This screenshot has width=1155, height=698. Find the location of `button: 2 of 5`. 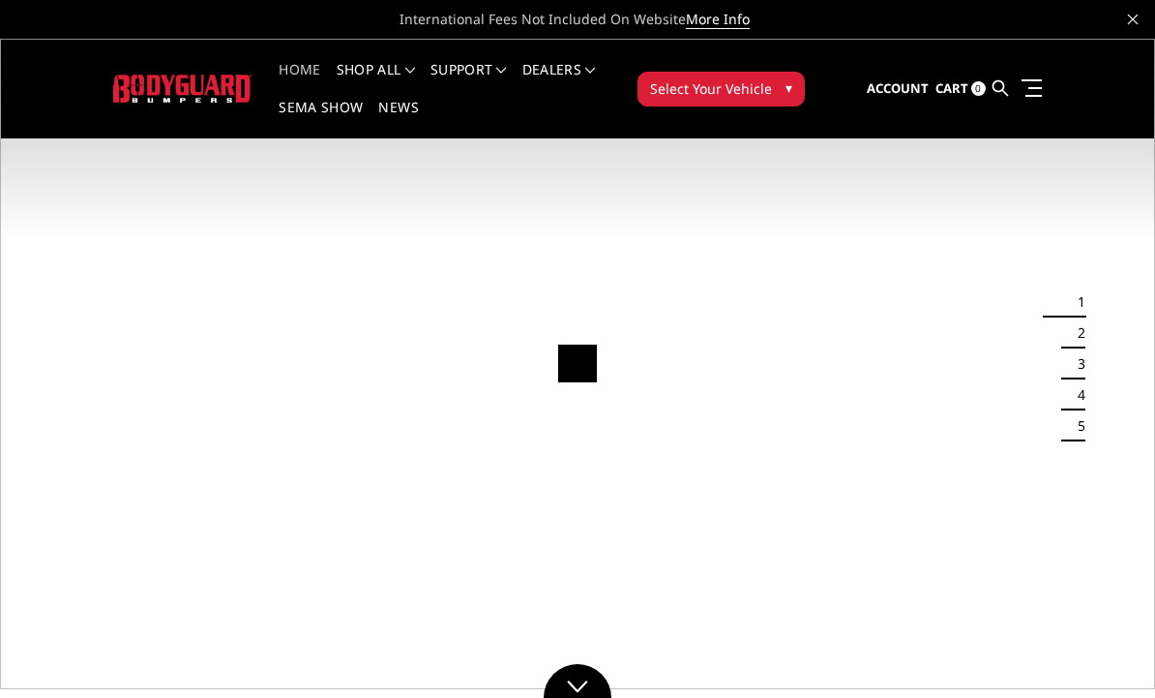

button: 2 of 5 is located at coordinates (1076, 333).